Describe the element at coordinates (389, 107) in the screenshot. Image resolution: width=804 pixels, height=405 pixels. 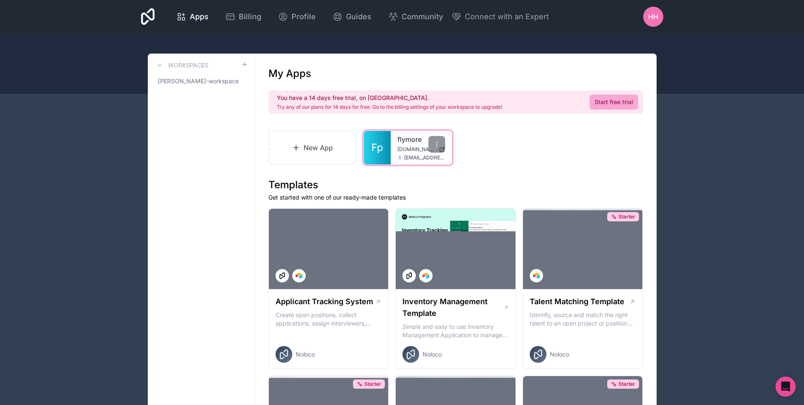
I see `p: Try any of our plans for 14 days for free. Go to the billing settings of your workspace to upgrade!` at that location.